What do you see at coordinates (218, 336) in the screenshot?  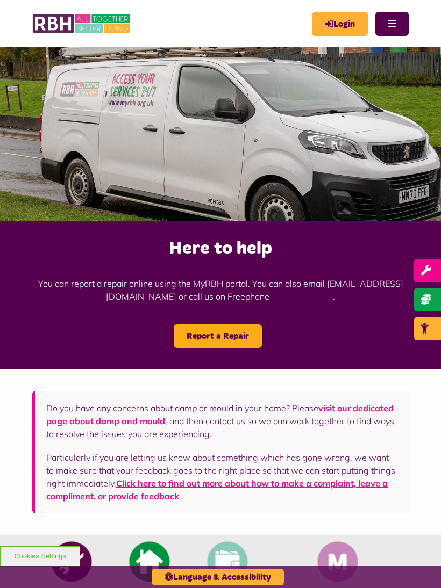 I see `a: Report a Repair` at bounding box center [218, 336].